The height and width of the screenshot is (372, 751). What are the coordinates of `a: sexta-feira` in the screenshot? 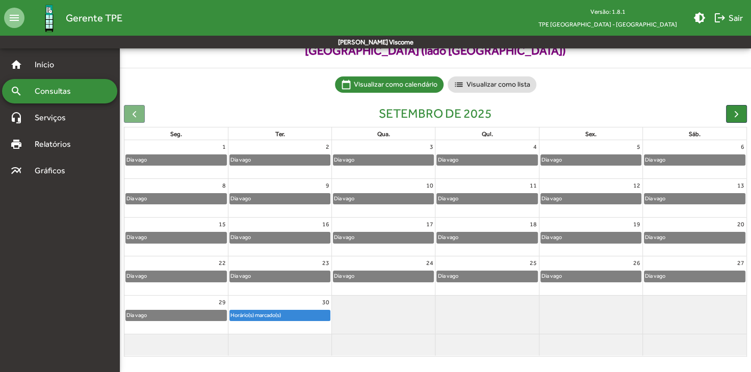 It's located at (591, 134).